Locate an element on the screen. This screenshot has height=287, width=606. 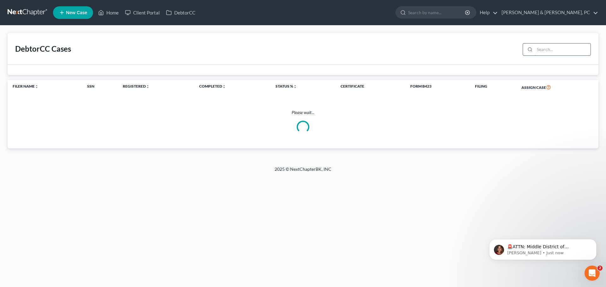
p: Please wait... is located at coordinates (303, 113).